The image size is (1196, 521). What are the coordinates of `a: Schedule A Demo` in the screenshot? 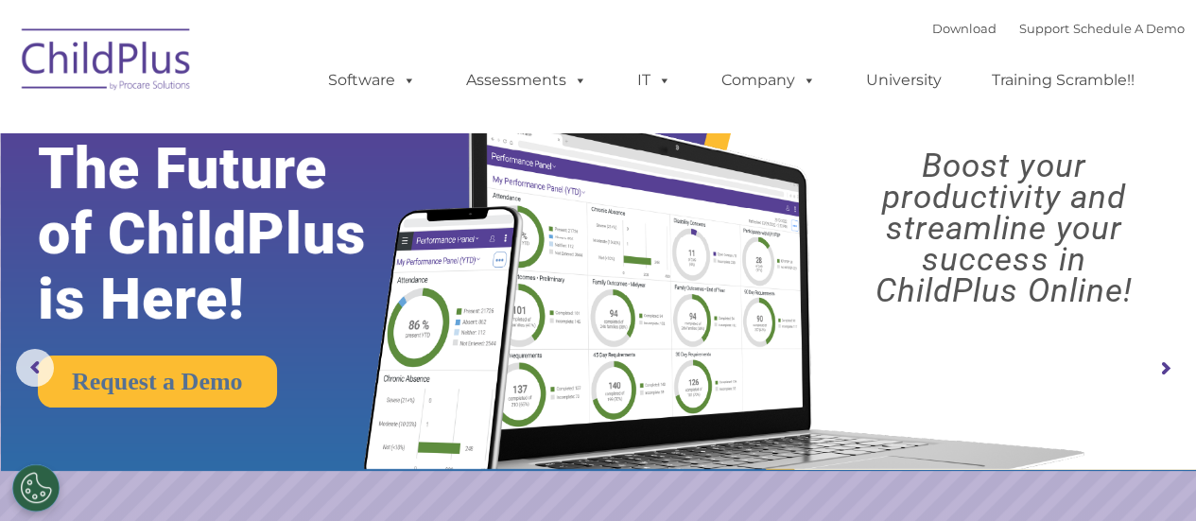 It's located at (1129, 28).